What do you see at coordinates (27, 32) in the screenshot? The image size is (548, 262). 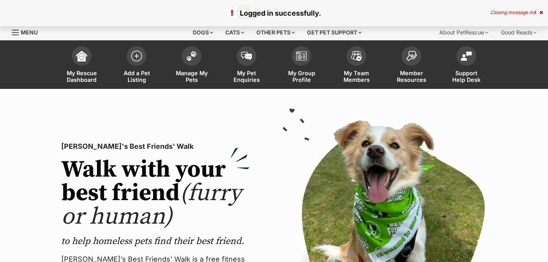 I see `a: Menu` at bounding box center [27, 32].